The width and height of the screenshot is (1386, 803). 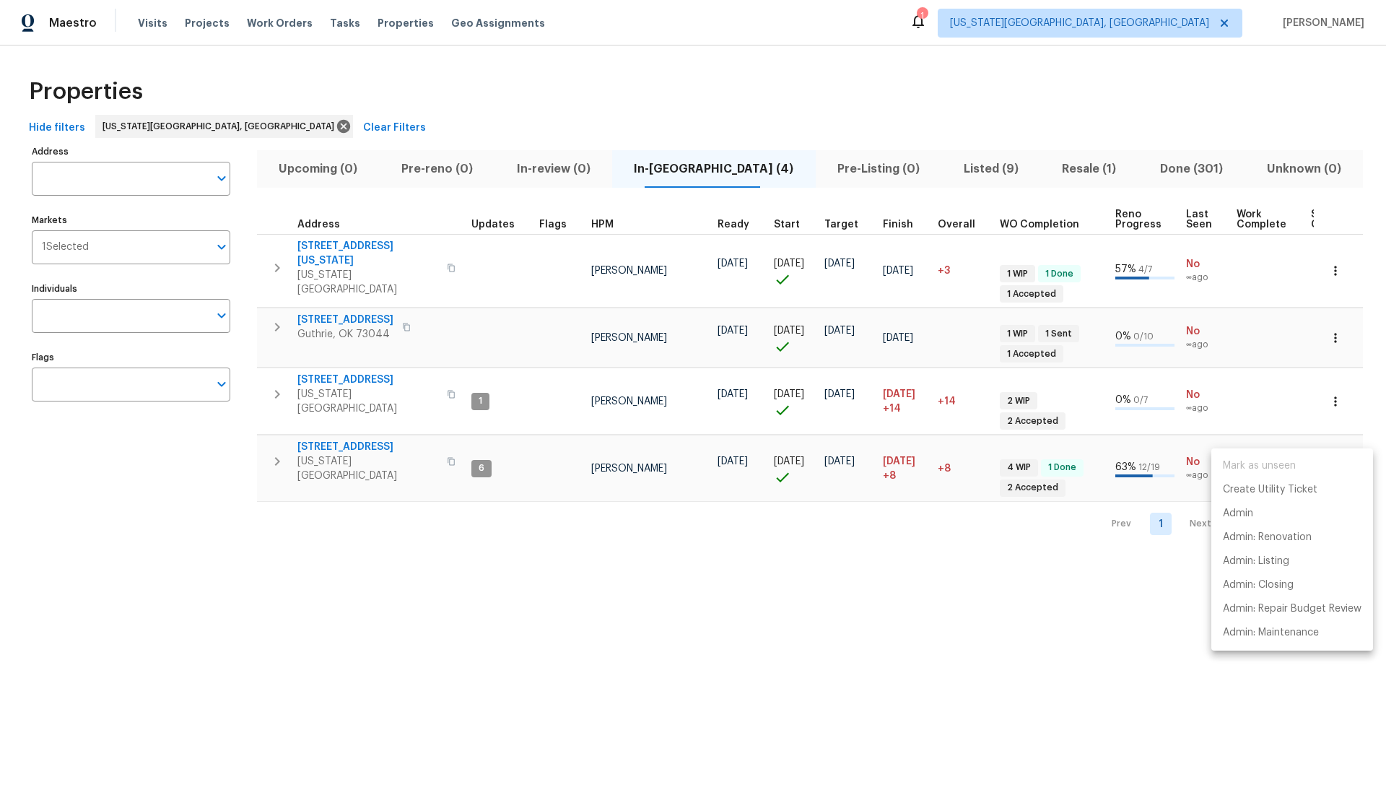 I want to click on p: Admin: Listing, so click(x=1256, y=561).